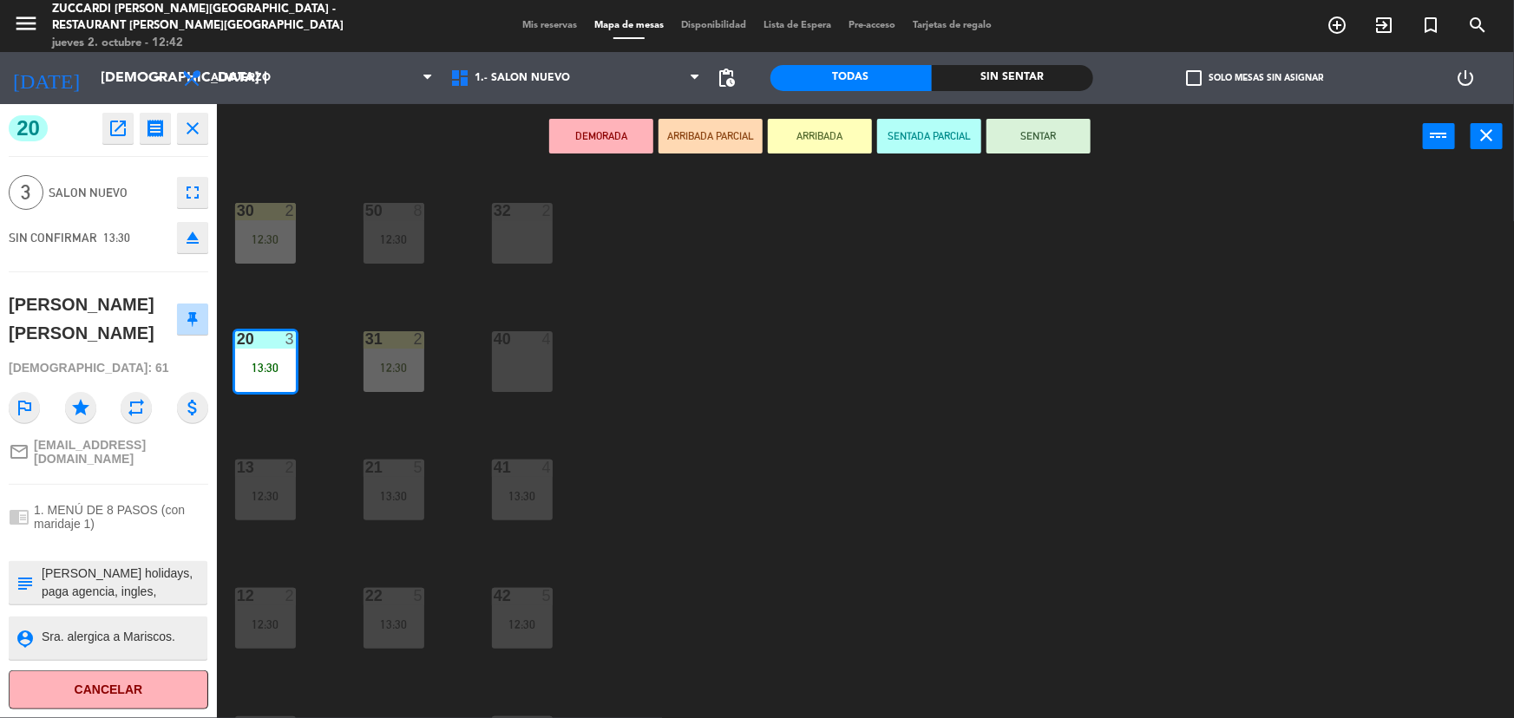 The height and width of the screenshot is (718, 1514). What do you see at coordinates (24, 408) in the screenshot?
I see `i: outlined_flag` at bounding box center [24, 408].